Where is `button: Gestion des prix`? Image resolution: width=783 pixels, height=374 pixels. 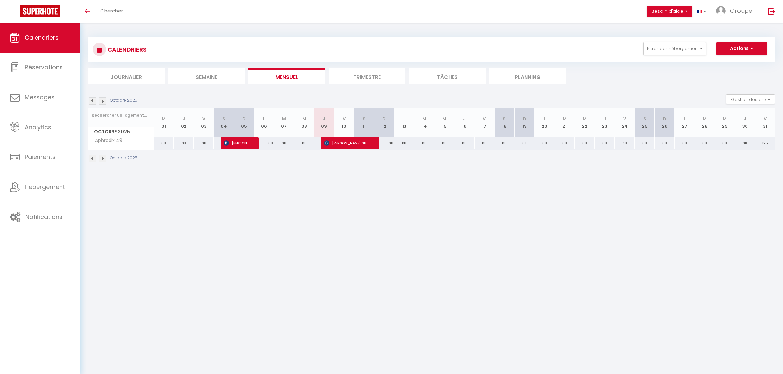 button: Gestion des prix is located at coordinates (751, 99).